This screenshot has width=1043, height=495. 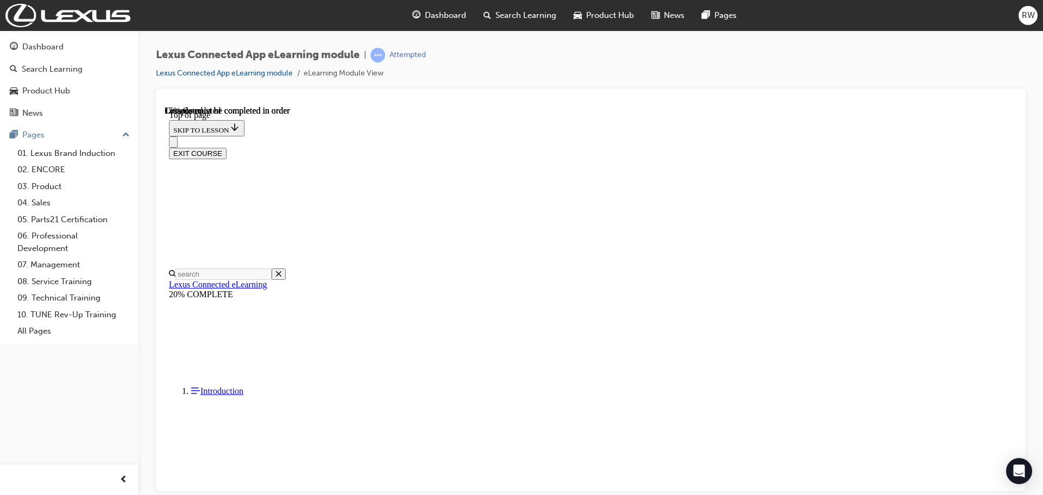 I want to click on div: Product Hub, so click(x=46, y=91).